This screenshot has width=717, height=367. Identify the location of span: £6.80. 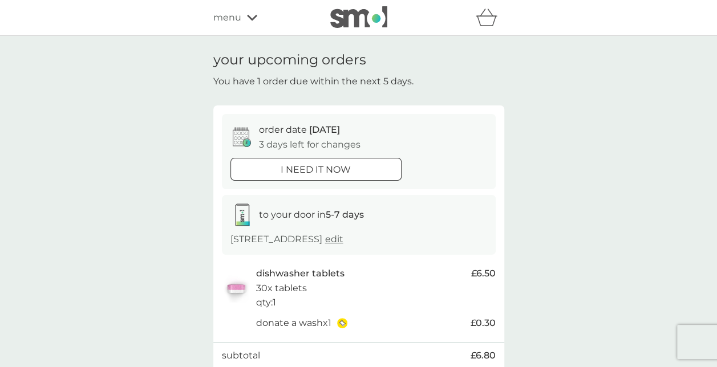
(483, 356).